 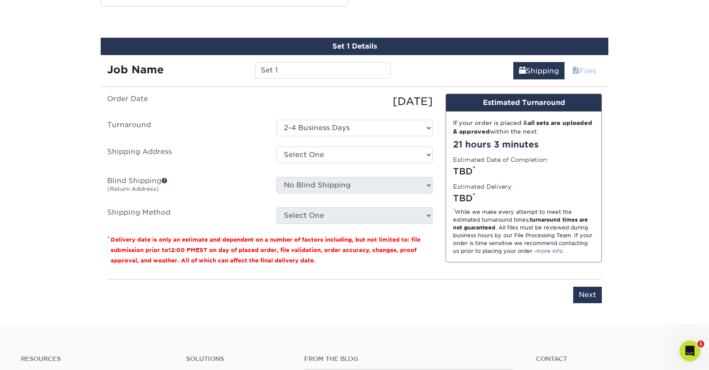 I want to click on div: While we make every attempt to meet the estimated turnaround times; . All files must be reviewed ..., so click(x=524, y=232).